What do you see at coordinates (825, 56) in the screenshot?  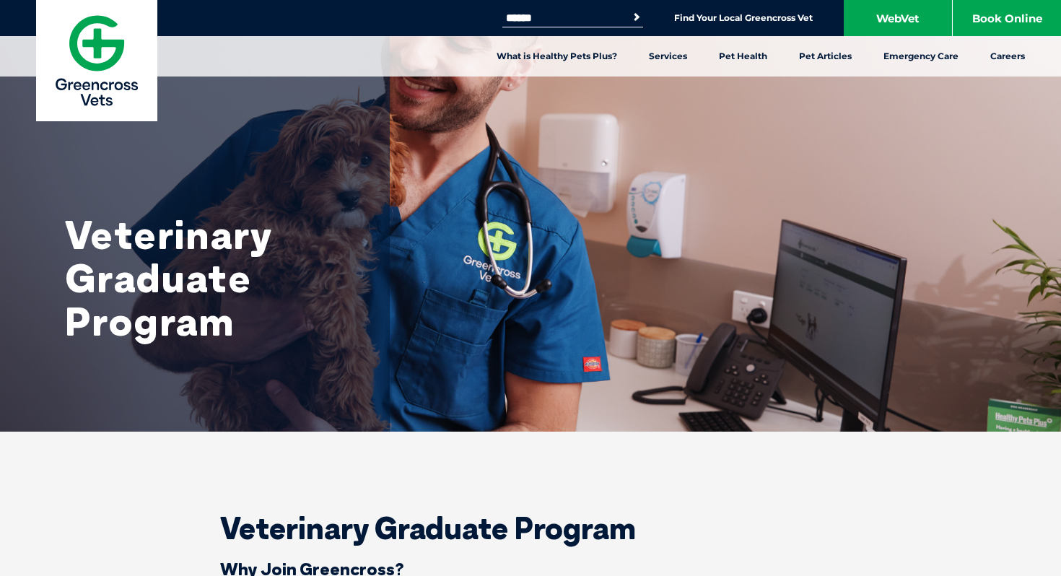 I see `a: Pet Articles` at bounding box center [825, 56].